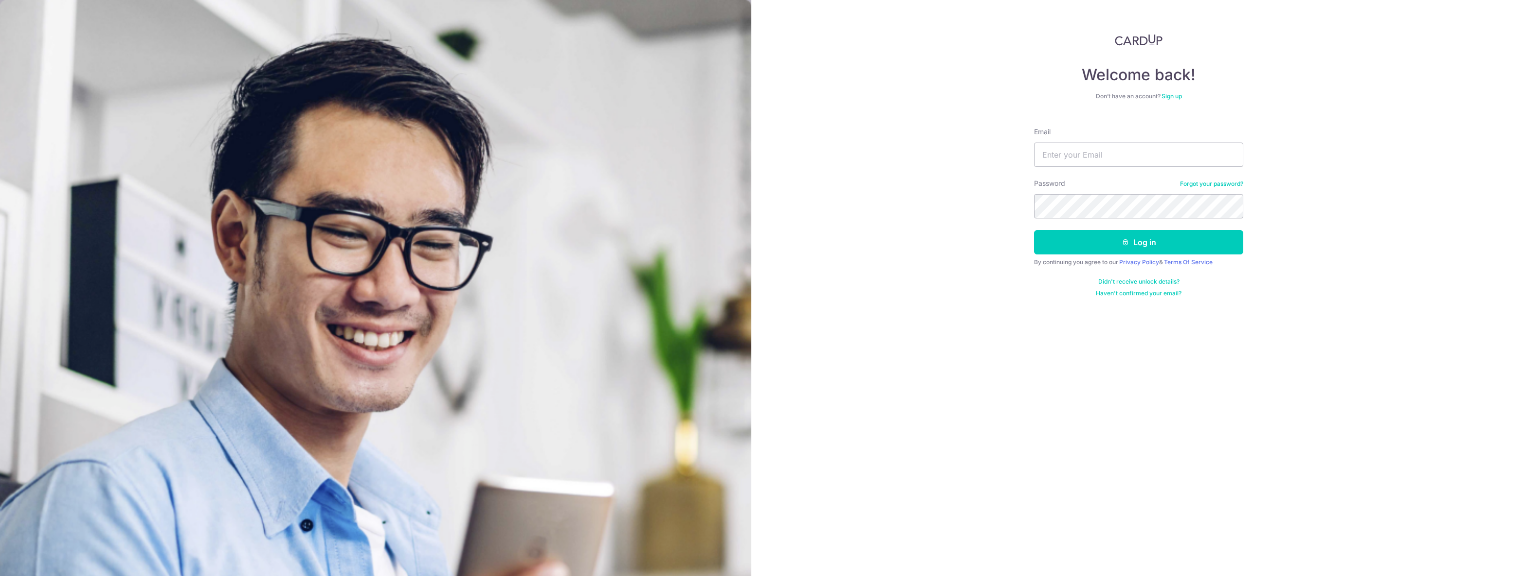 The height and width of the screenshot is (576, 1526). What do you see at coordinates (1172, 96) in the screenshot?
I see `a: Sign up` at bounding box center [1172, 96].